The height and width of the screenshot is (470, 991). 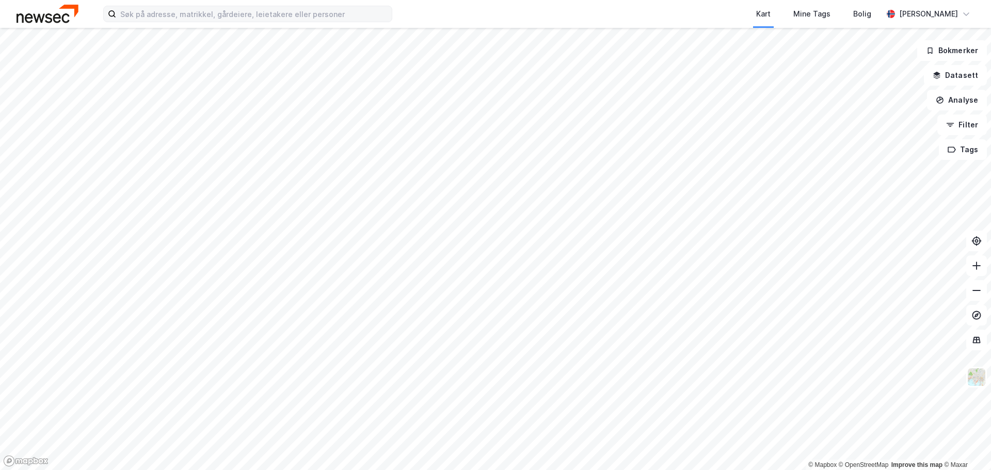 I want to click on a: Mapbox homepage, so click(x=26, y=461).